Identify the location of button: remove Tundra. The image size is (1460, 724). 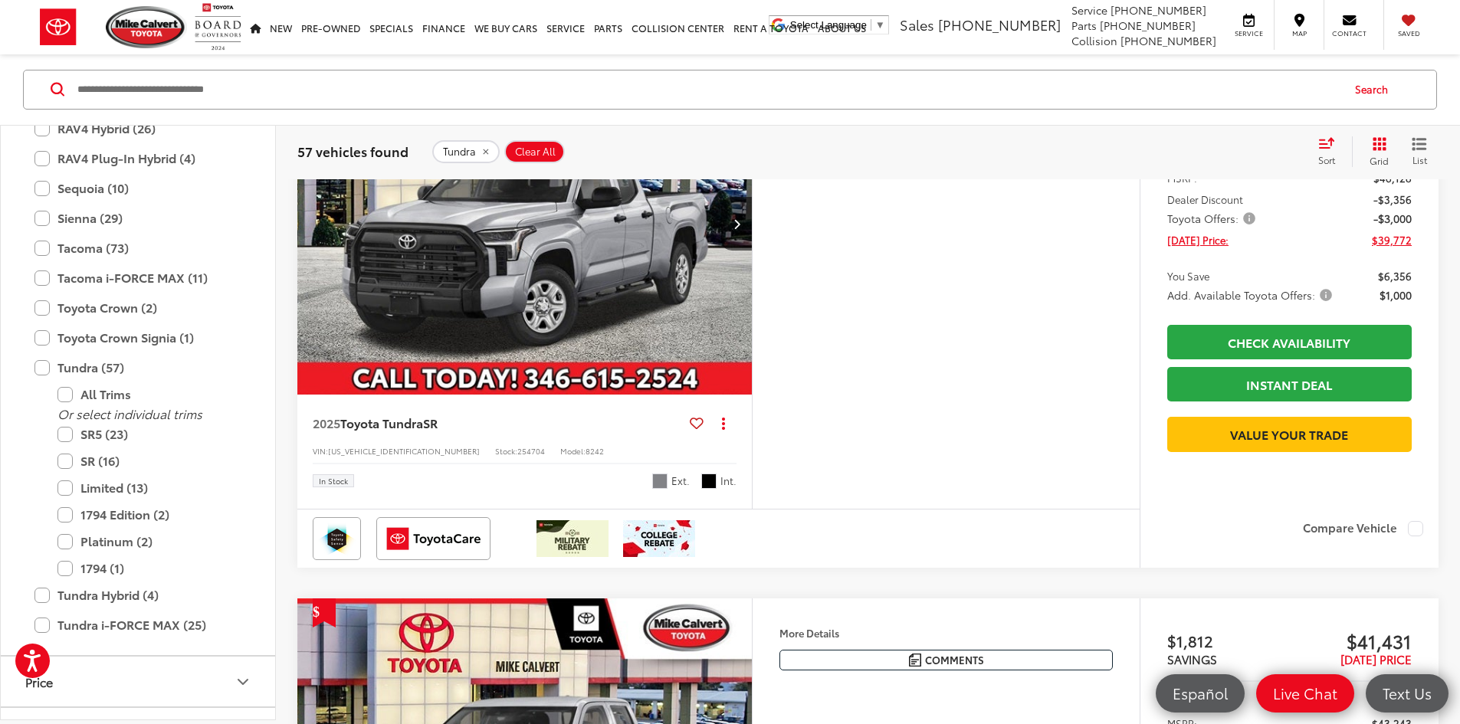
(466, 152).